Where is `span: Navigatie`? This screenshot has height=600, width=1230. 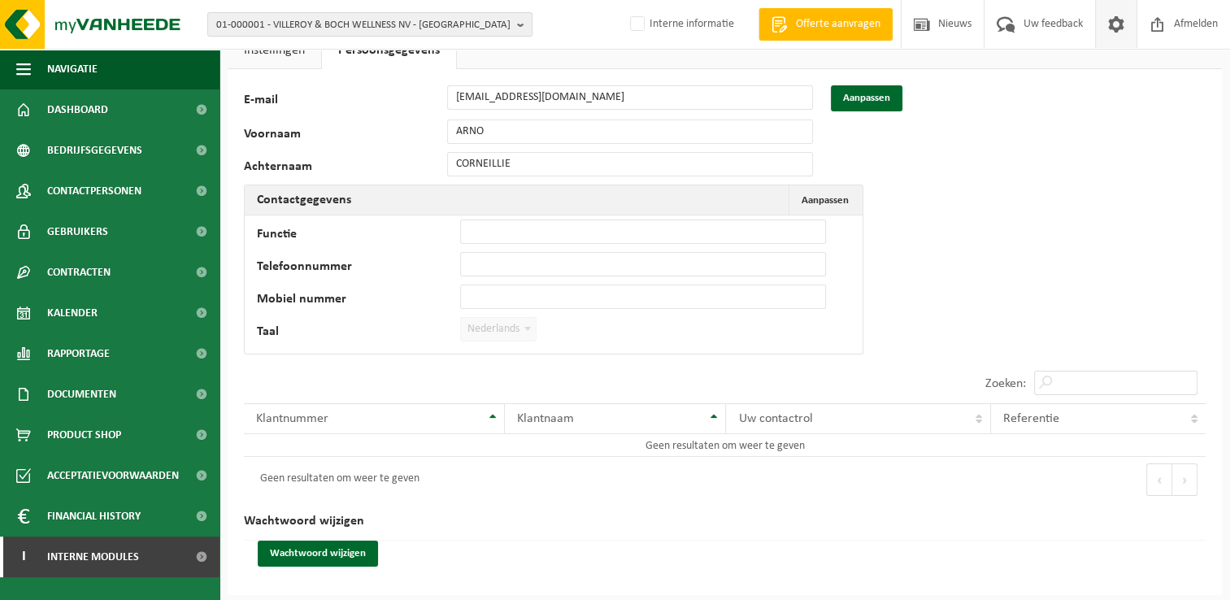
span: Navigatie is located at coordinates (72, 69).